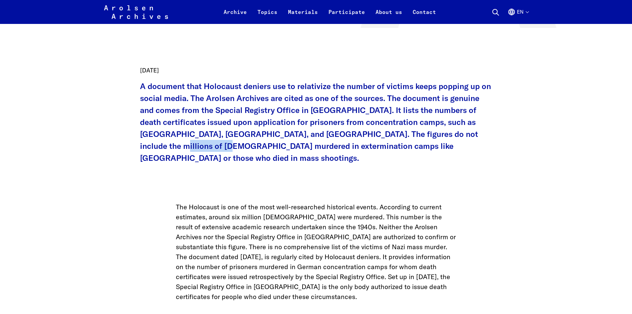 This screenshot has width=632, height=314. What do you see at coordinates (268, 16) in the screenshot?
I see `a: Topics` at bounding box center [268, 16].